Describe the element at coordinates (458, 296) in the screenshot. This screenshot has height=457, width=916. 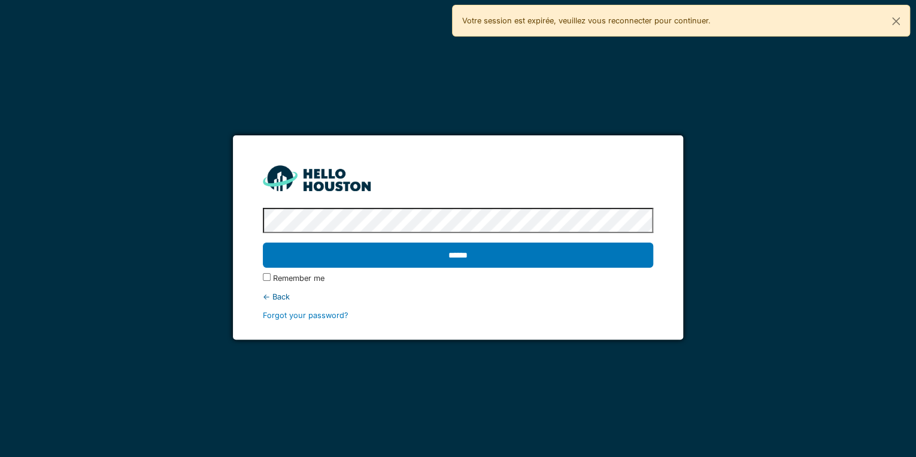
I see `div: ← Back` at that location.